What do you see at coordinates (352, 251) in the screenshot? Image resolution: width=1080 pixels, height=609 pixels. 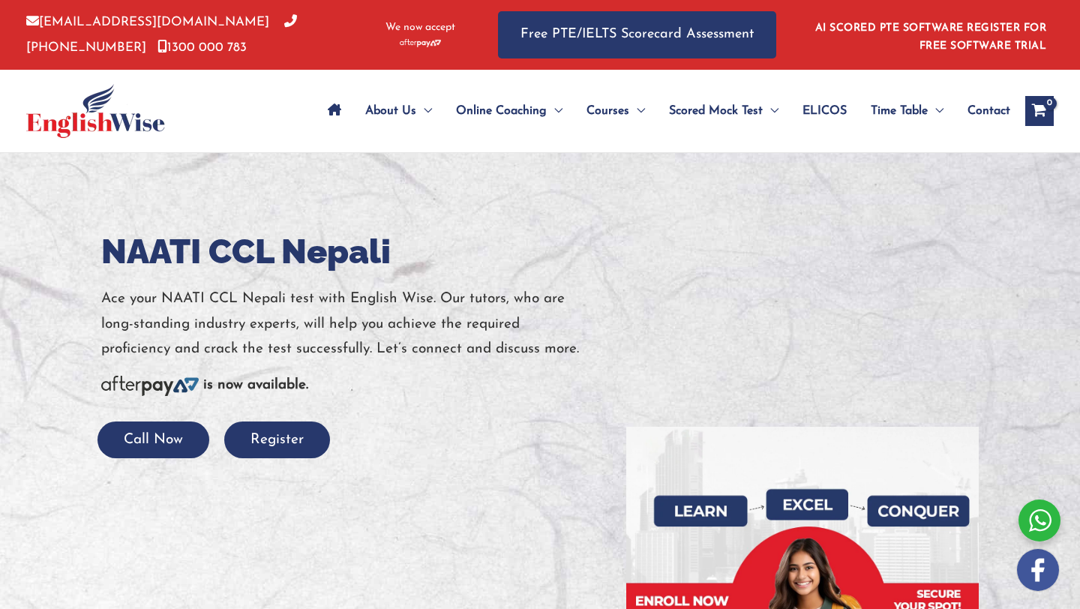 I see `h1: NAATI CCL Nepali` at bounding box center [352, 251].